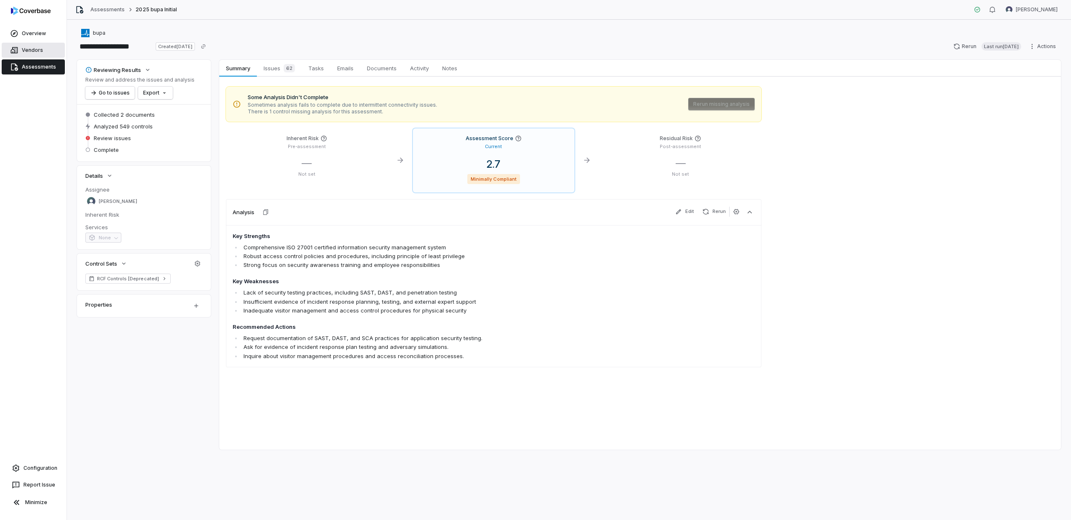 The width and height of the screenshot is (1071, 520). Describe the element at coordinates (446, 356) in the screenshot. I see `li: Inquire about visitor management procedures and access reconciliation processes.` at that location.